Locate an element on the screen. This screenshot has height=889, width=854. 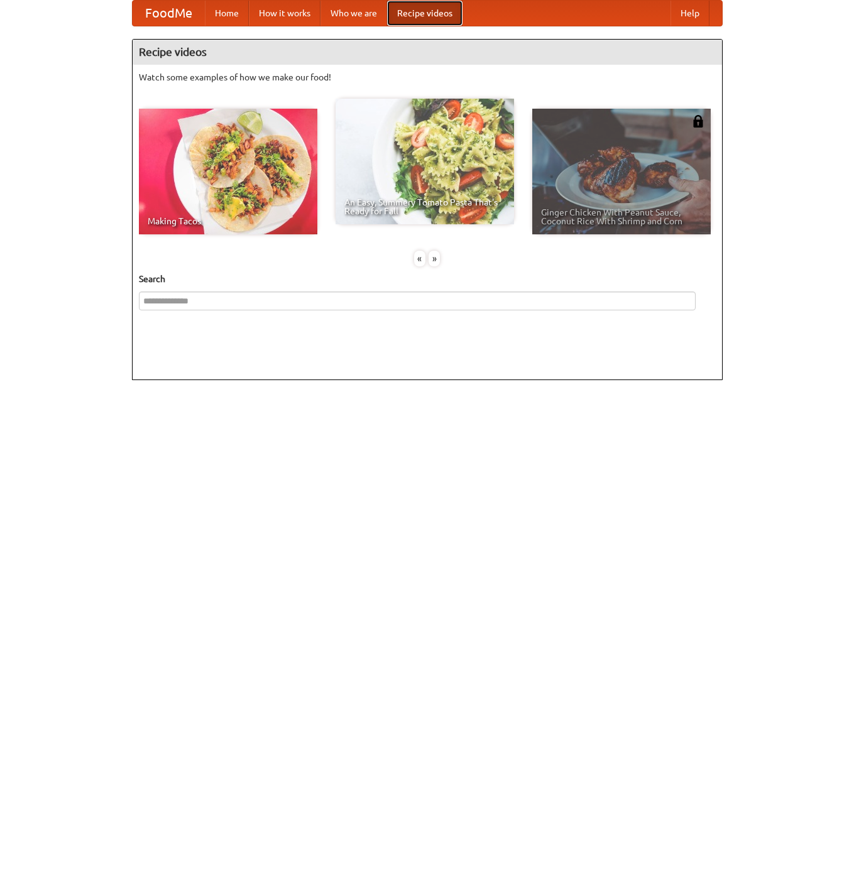
h5: Search is located at coordinates (427, 279).